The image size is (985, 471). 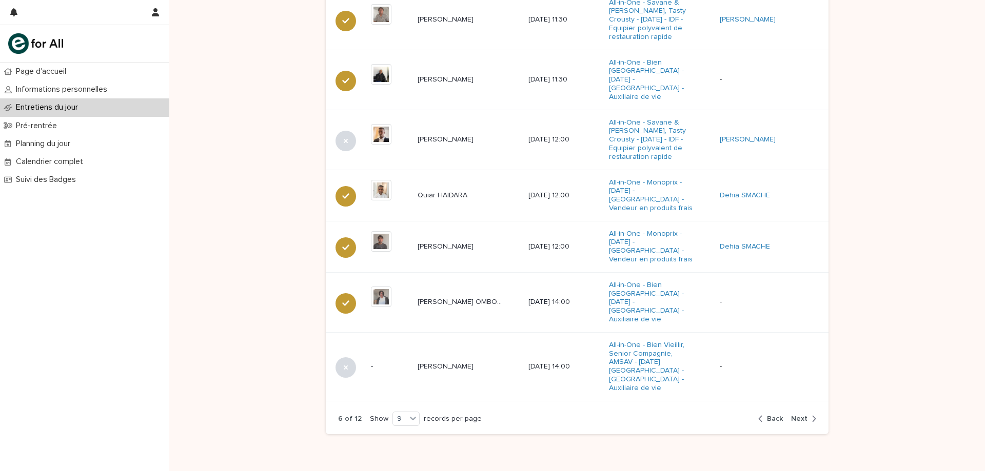 What do you see at coordinates (801, 419) in the screenshot?
I see `button: Next` at bounding box center [801, 419].